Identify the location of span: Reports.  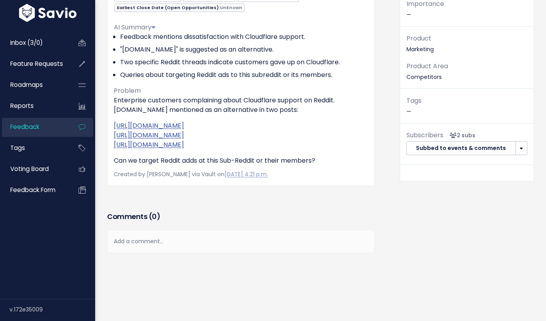
(22, 106).